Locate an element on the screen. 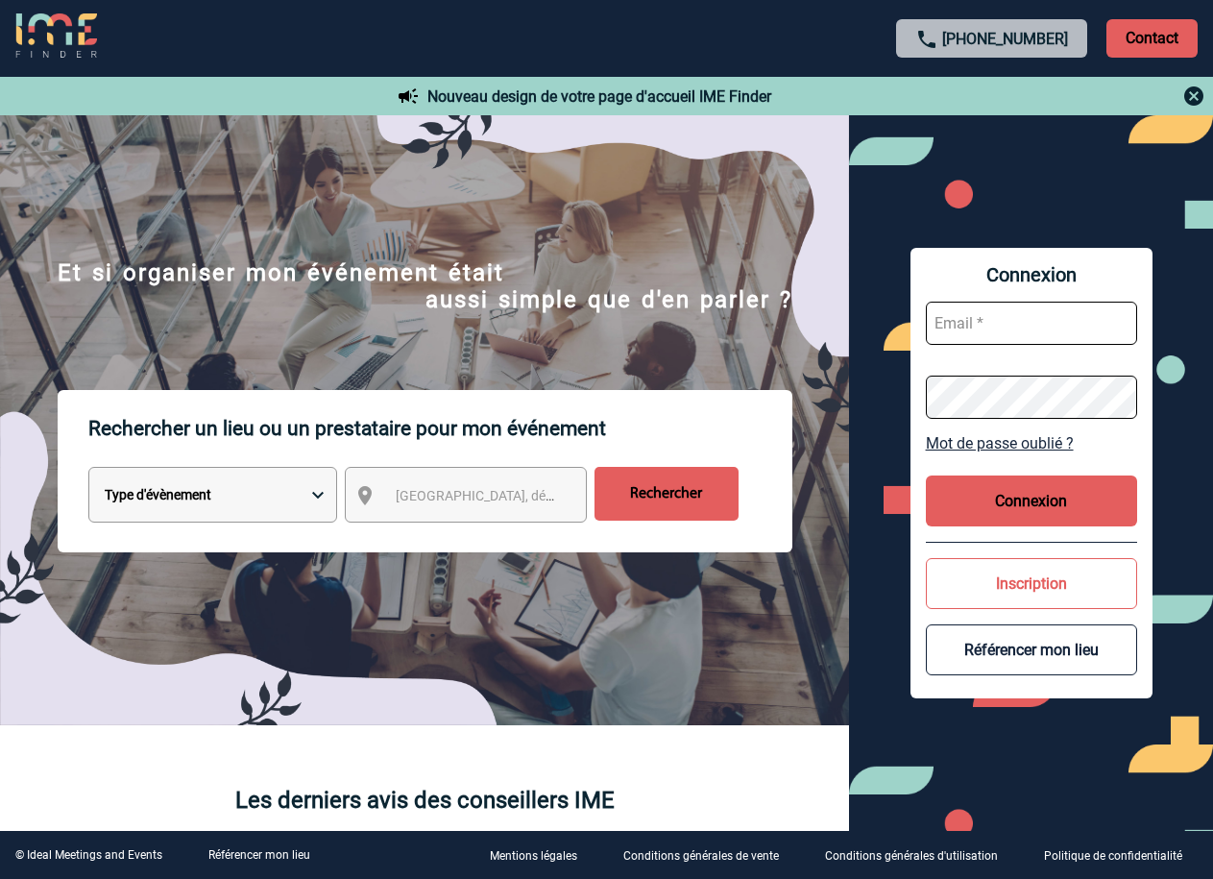  a: Mot de passe oublié ? is located at coordinates (1031, 443).